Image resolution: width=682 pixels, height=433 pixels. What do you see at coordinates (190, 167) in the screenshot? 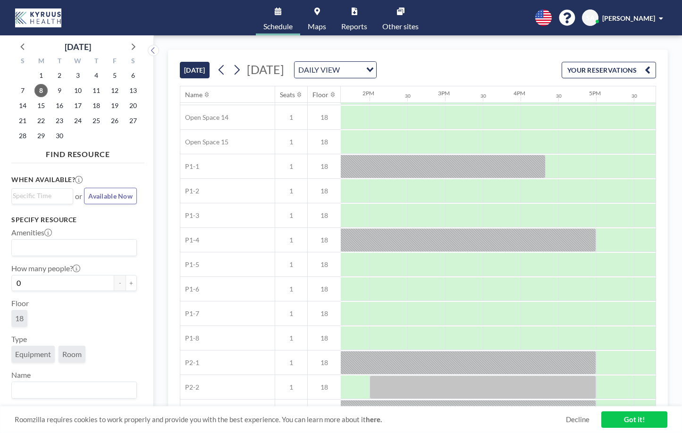
I see `span: P1-1` at bounding box center [190, 167].